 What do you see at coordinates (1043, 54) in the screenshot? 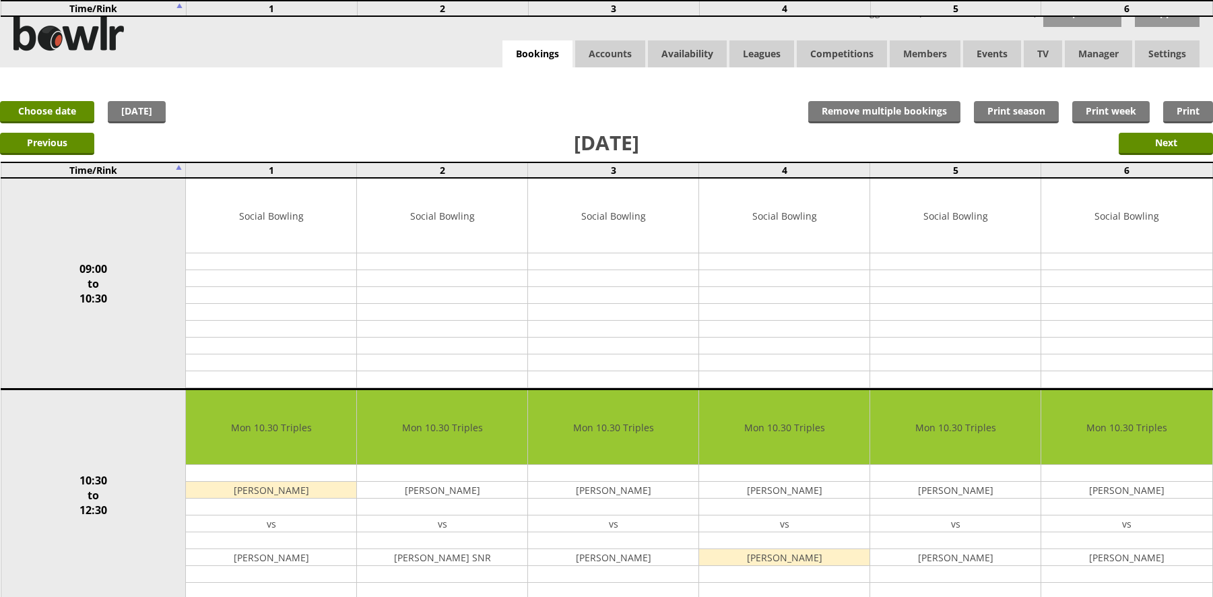
I see `span: TV` at bounding box center [1043, 54].